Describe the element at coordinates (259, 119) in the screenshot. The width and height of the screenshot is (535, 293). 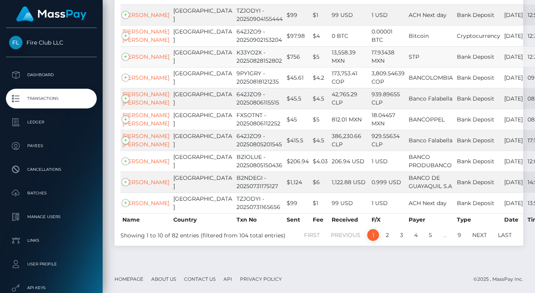
I see `td: FXSOTNT - 20250806112252` at that location.